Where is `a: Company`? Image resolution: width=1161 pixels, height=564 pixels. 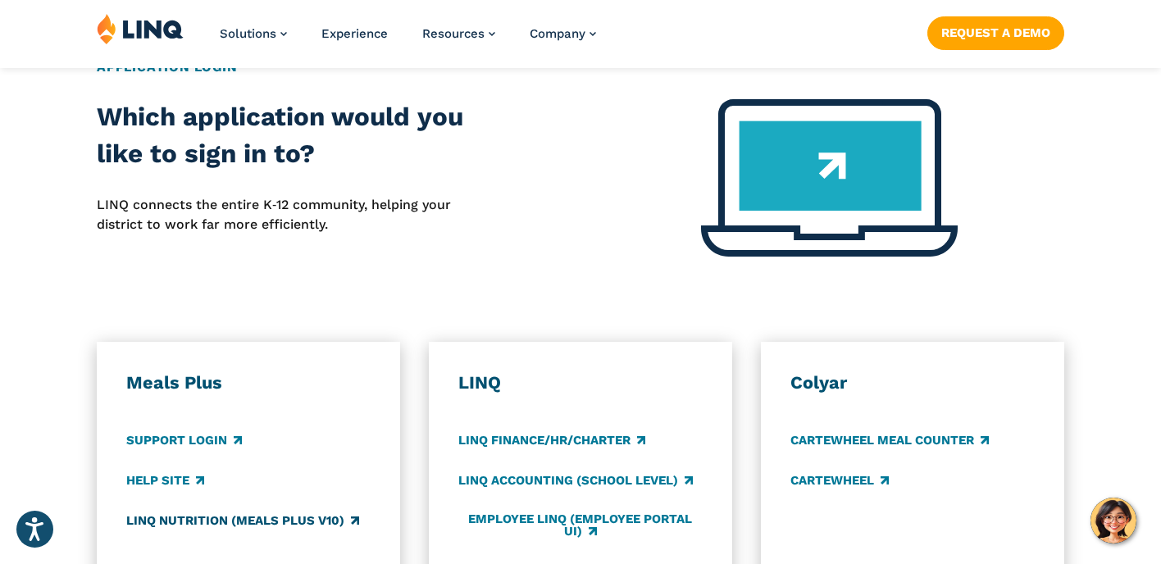 a: Company is located at coordinates (563, 34).